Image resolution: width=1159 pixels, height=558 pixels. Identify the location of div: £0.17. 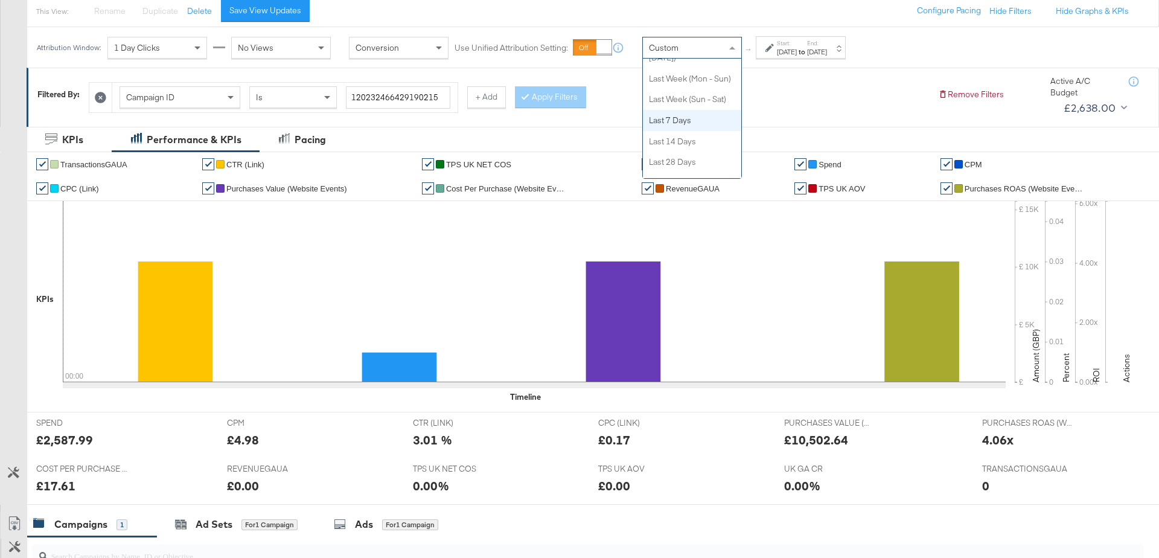
(614, 439).